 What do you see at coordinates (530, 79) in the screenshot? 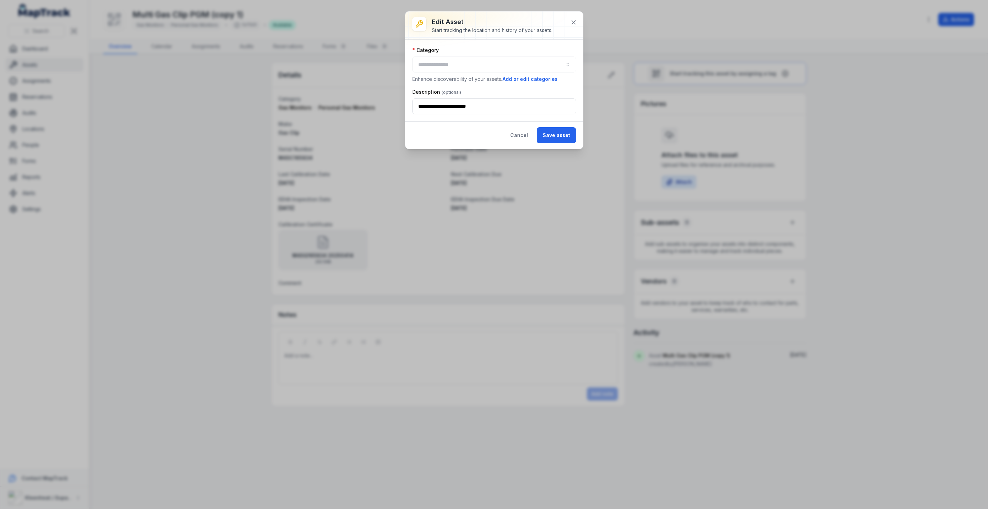
I see `button: Add or edit categories` at bounding box center [530, 79].